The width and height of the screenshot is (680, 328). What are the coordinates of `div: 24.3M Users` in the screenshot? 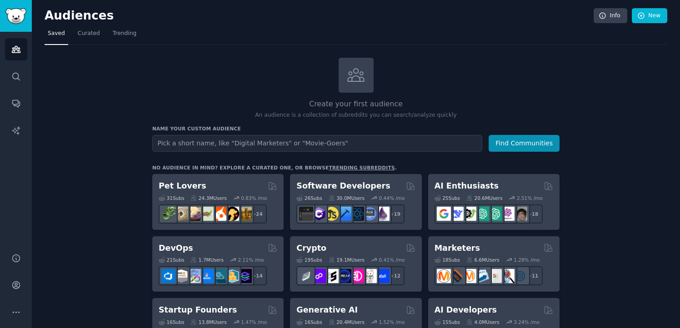 It's located at (208, 198).